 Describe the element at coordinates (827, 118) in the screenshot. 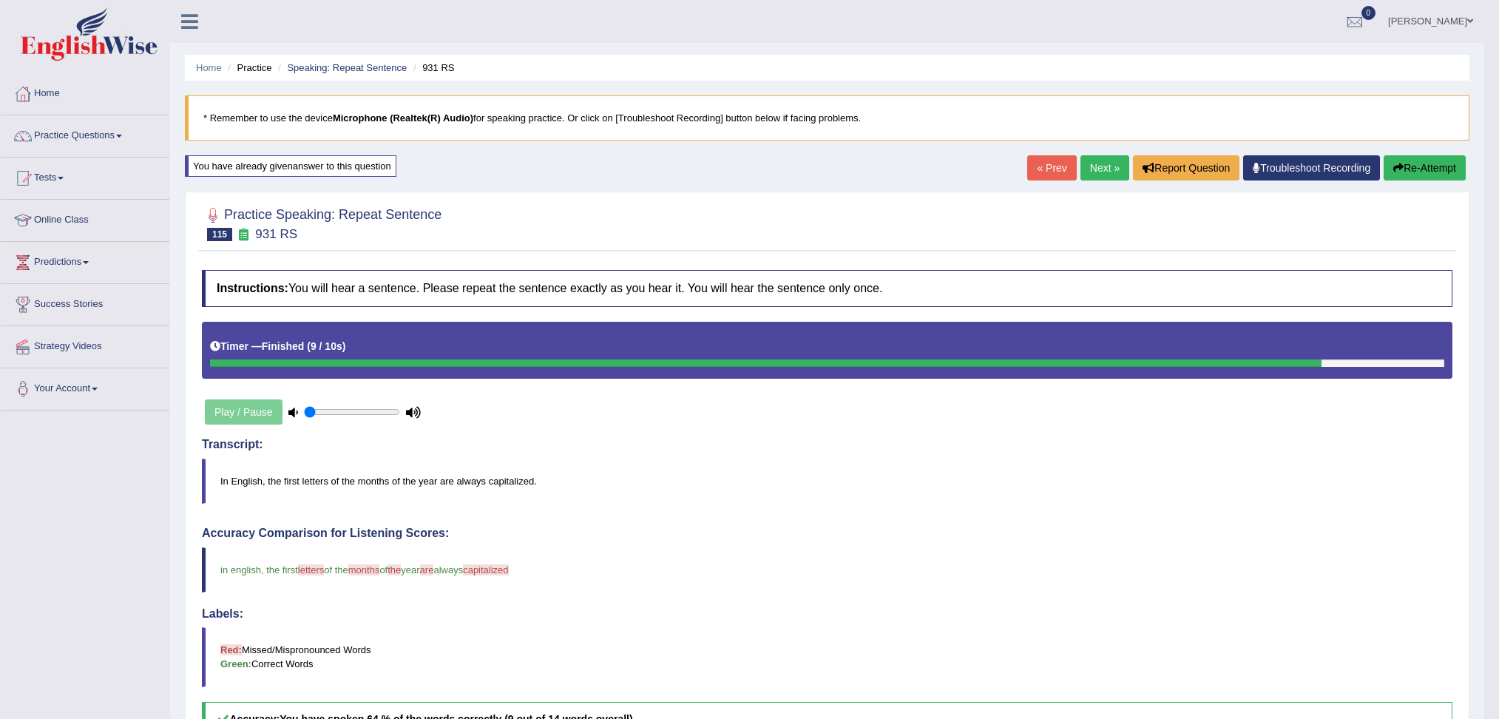

I see `blockquote: * Remember to use the device for speaking practice. Or click on [Troubleshoot Recording] button b...` at that location.